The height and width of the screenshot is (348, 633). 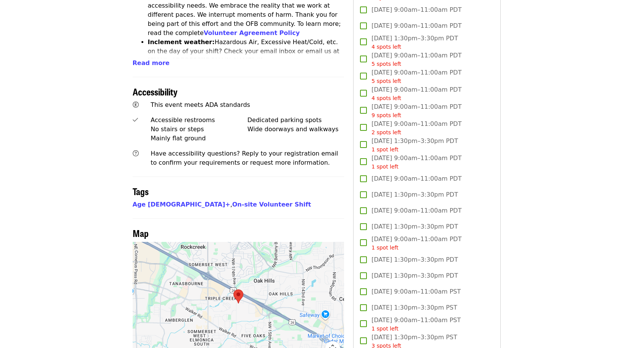 What do you see at coordinates (252, 33) in the screenshot?
I see `a: Volunteer Agreement Policy` at bounding box center [252, 33].